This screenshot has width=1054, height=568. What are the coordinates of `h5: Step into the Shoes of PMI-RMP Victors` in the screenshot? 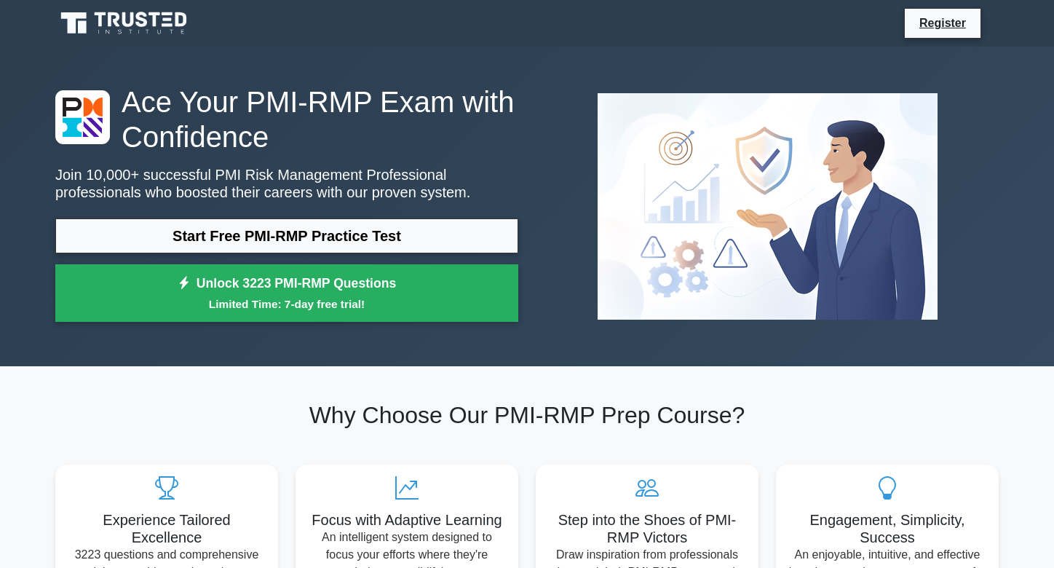 It's located at (647, 528).